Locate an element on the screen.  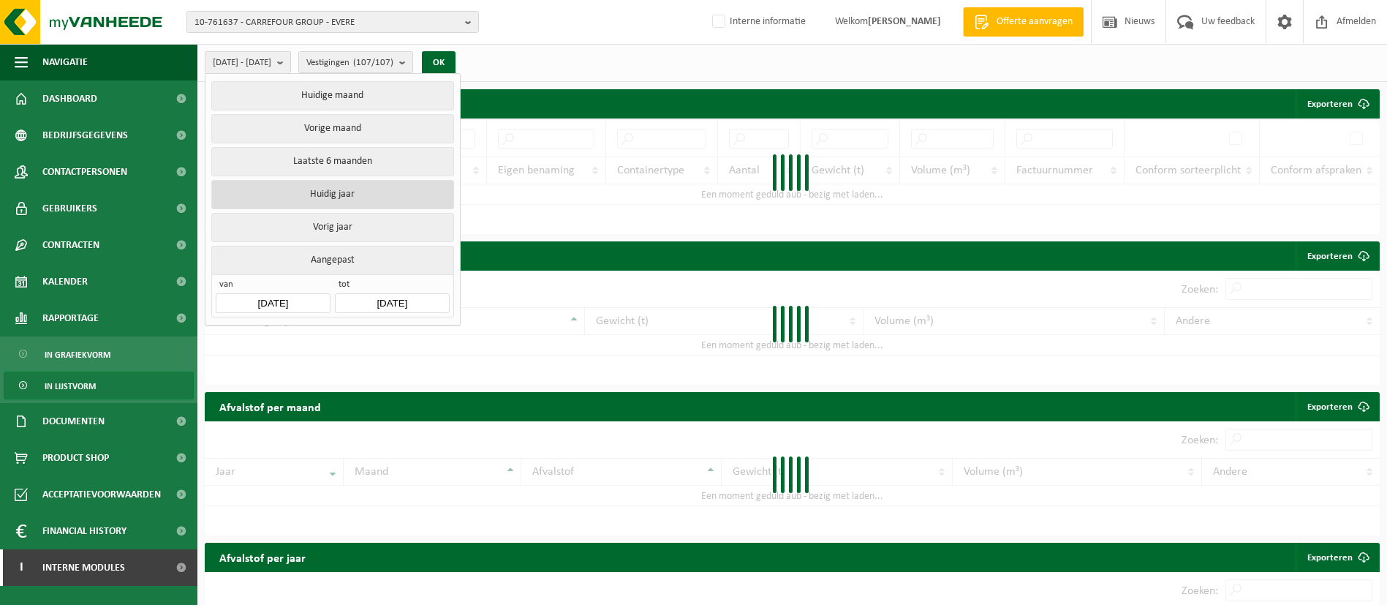
count: (107/107) is located at coordinates (373, 62).